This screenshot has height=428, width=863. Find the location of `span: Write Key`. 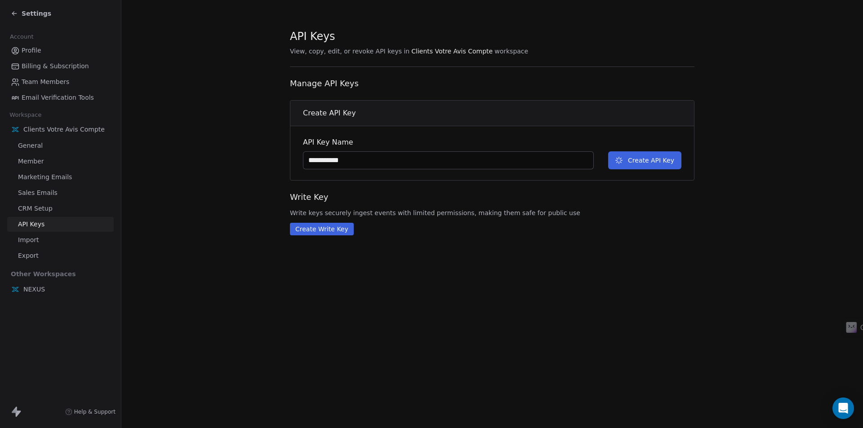

span: Write Key is located at coordinates (492, 197).